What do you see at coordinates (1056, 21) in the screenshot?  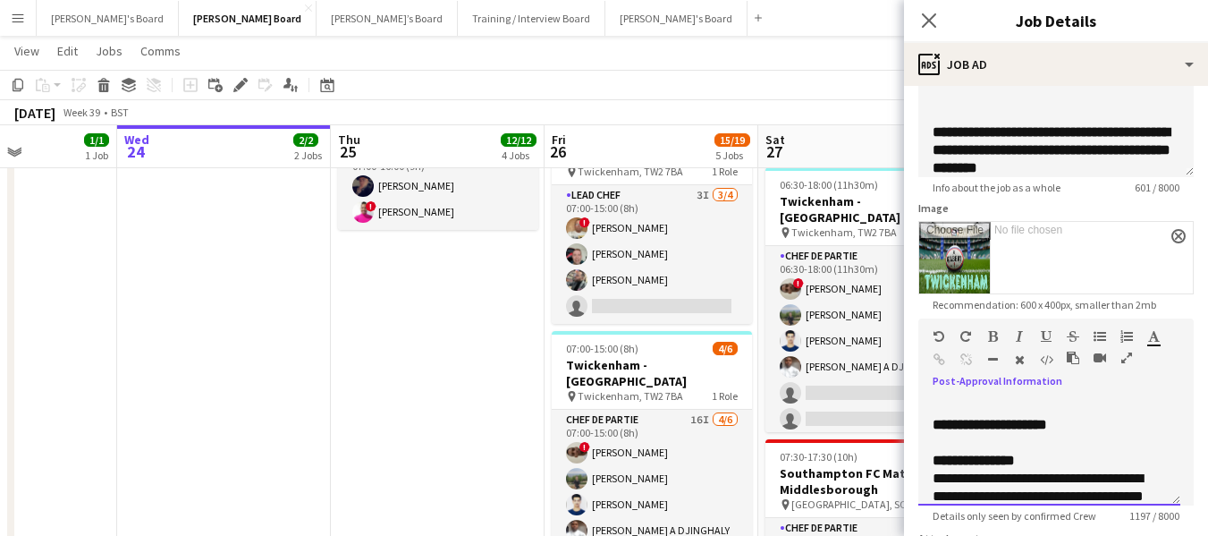 I see `h3: Job Details` at bounding box center [1056, 21].